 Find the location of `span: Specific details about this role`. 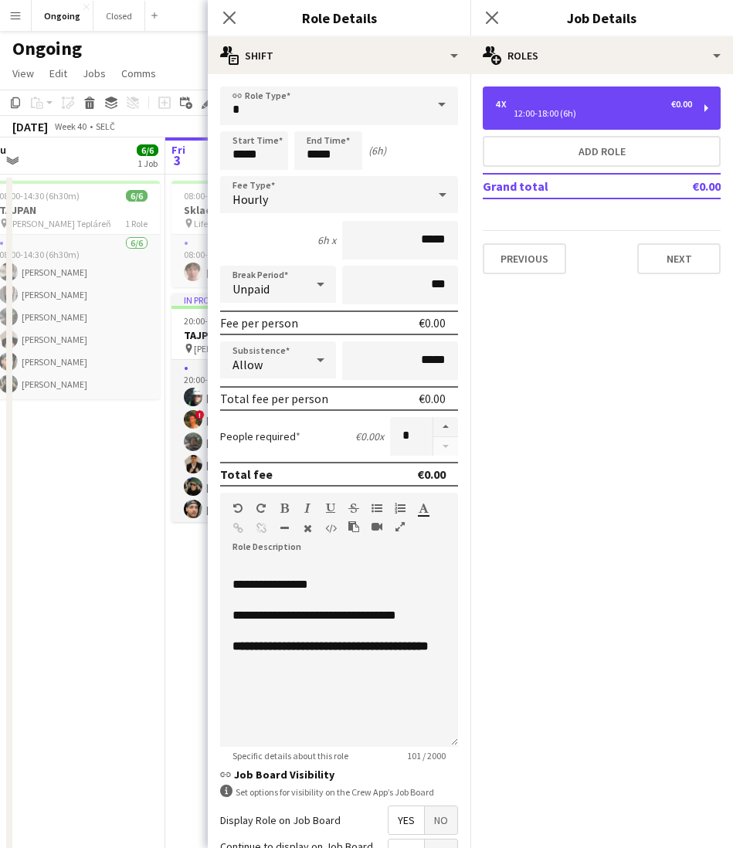

span: Specific details about this role is located at coordinates (290, 756).